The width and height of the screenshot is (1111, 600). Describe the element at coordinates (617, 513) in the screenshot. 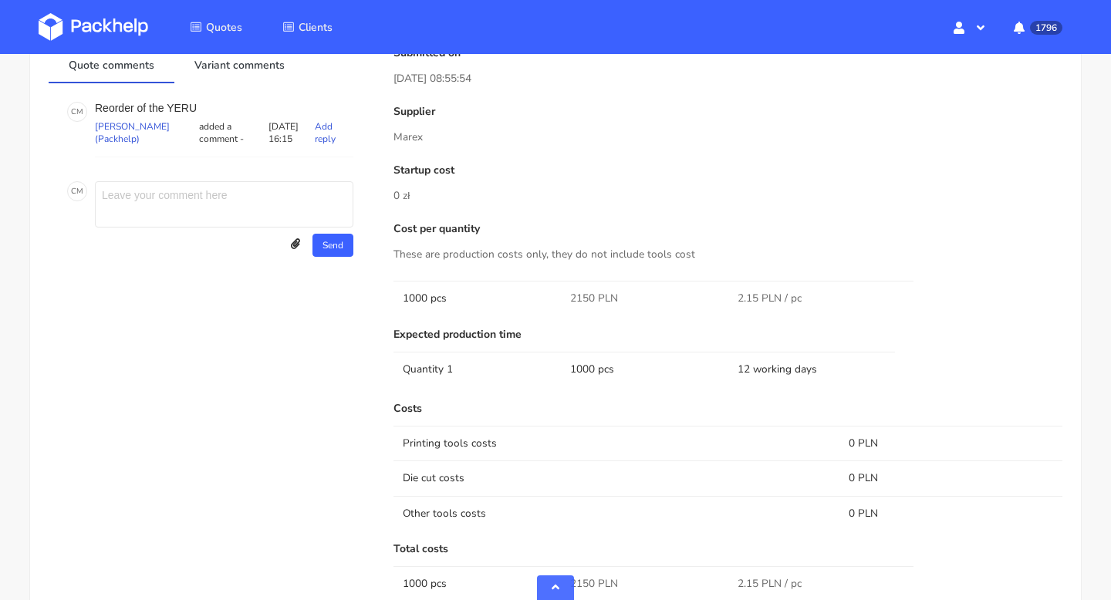

I see `td: Other tools costs` at that location.